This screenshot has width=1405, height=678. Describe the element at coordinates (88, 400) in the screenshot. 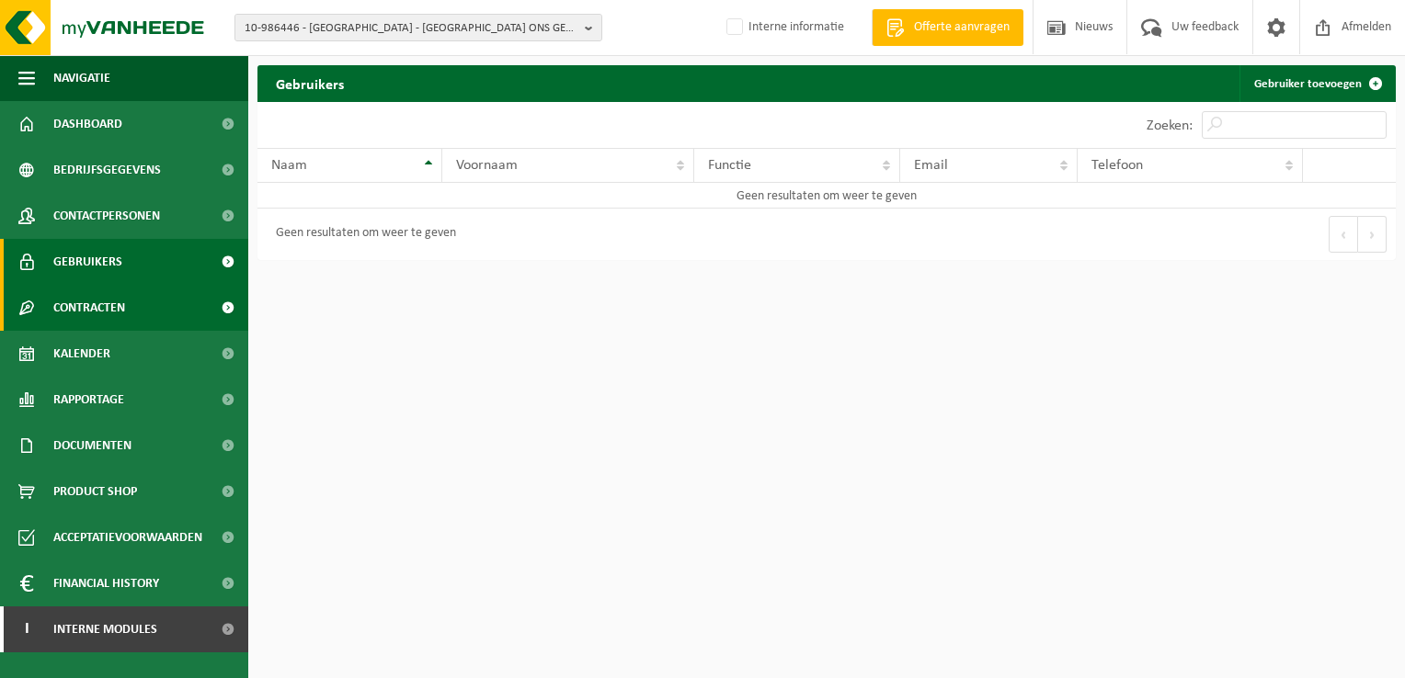

I see `span: Rapportage` at that location.